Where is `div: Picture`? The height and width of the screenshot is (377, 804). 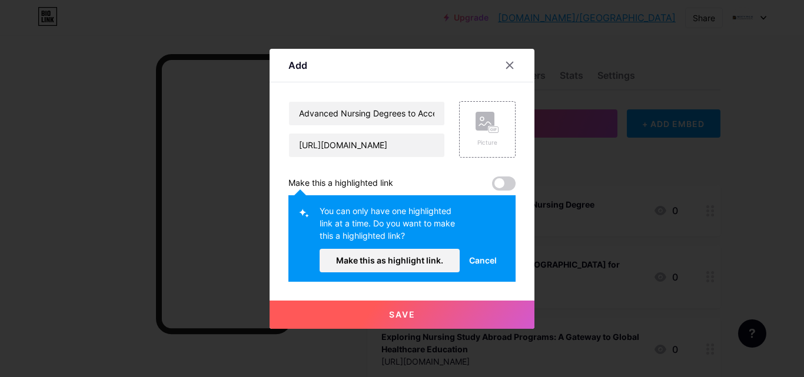
div: Picture is located at coordinates (487, 142).